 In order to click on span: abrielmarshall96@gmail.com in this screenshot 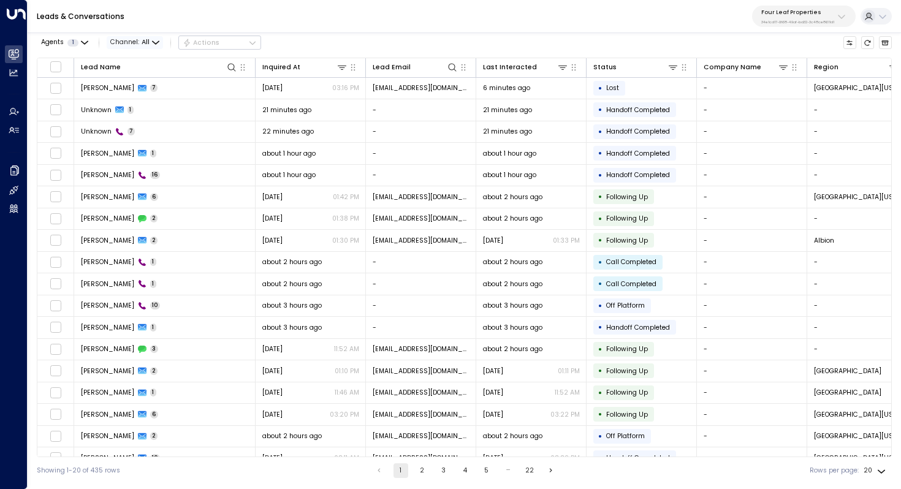, I will do `click(421, 436)`.